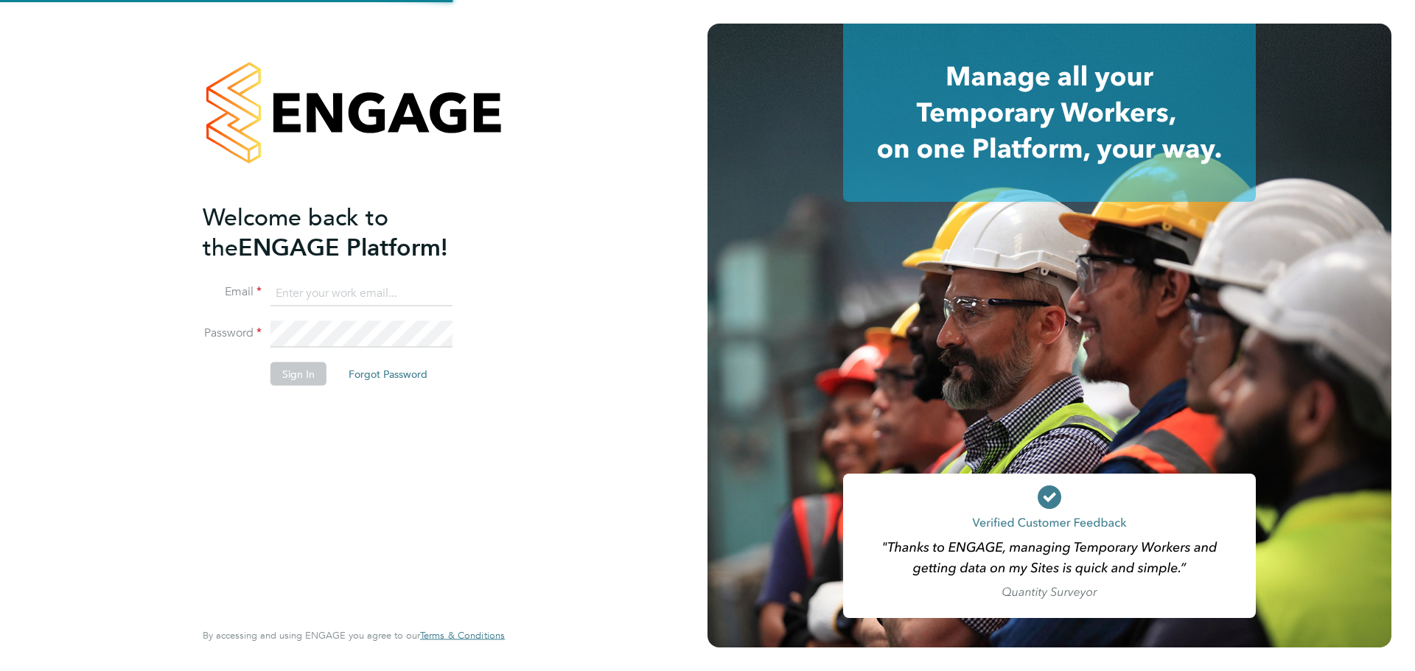 The width and height of the screenshot is (1415, 671). Describe the element at coordinates (462, 636) in the screenshot. I see `a: Terms & Conditions` at that location.